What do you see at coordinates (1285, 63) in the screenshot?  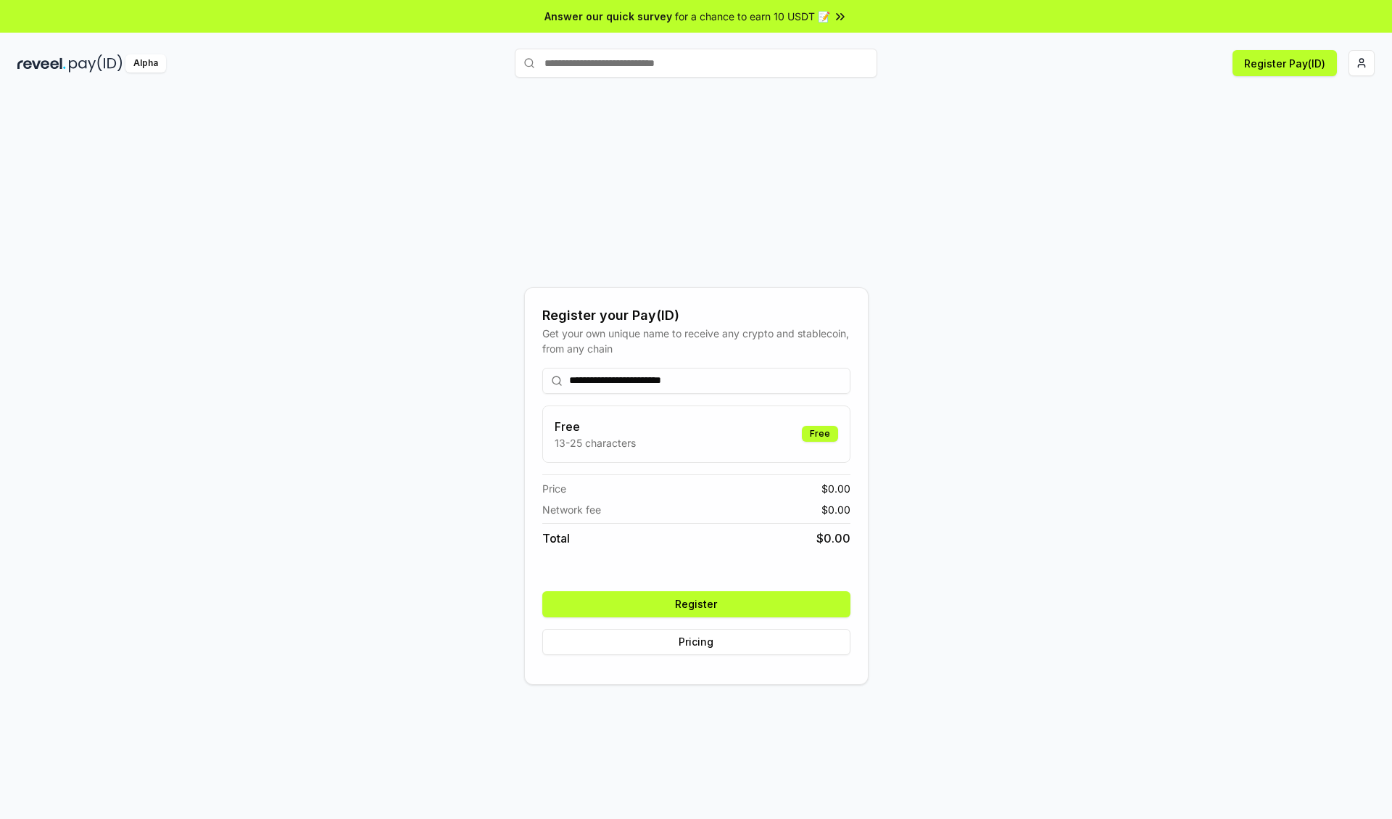 I see `button: Register Pay(ID)` at bounding box center [1285, 63].